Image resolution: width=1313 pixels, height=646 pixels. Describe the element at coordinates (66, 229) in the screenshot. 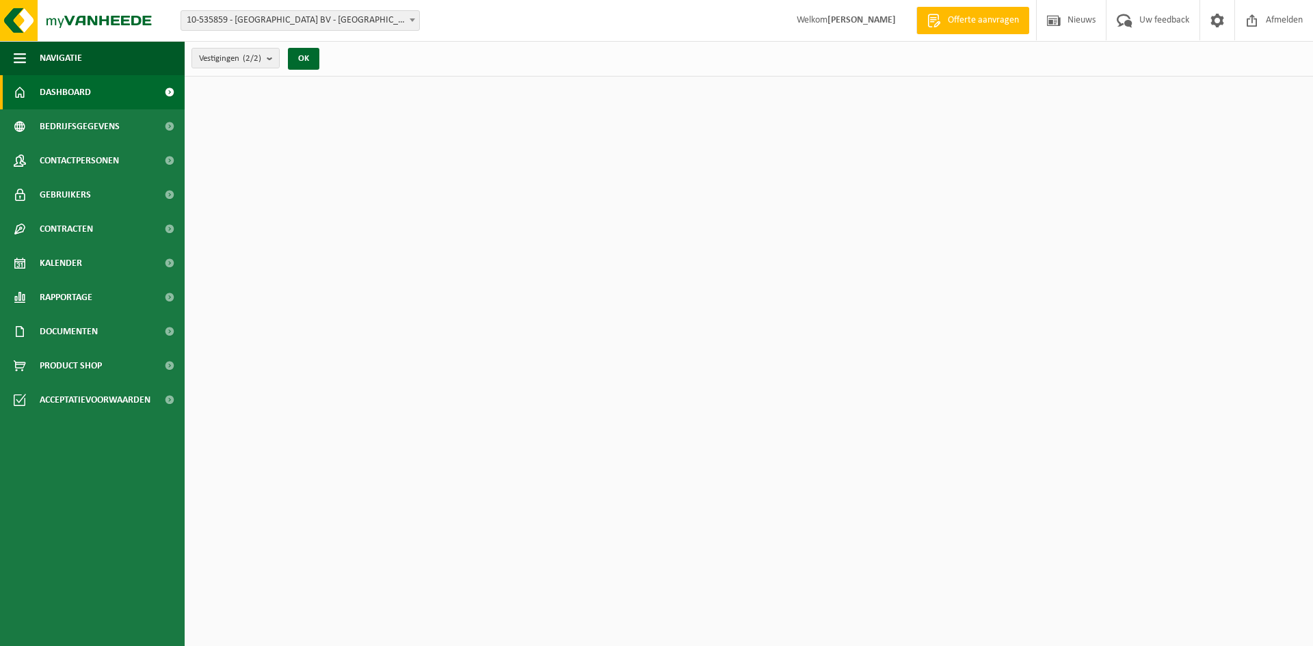

I see `span: Contracten` at that location.